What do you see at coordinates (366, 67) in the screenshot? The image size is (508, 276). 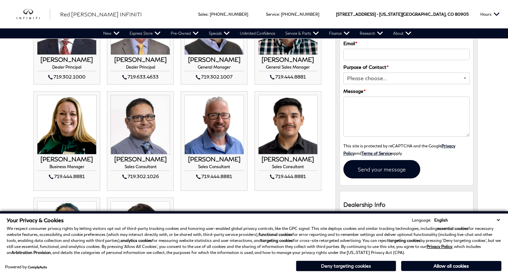 I see `label: Purpose of Contact` at bounding box center [366, 67].